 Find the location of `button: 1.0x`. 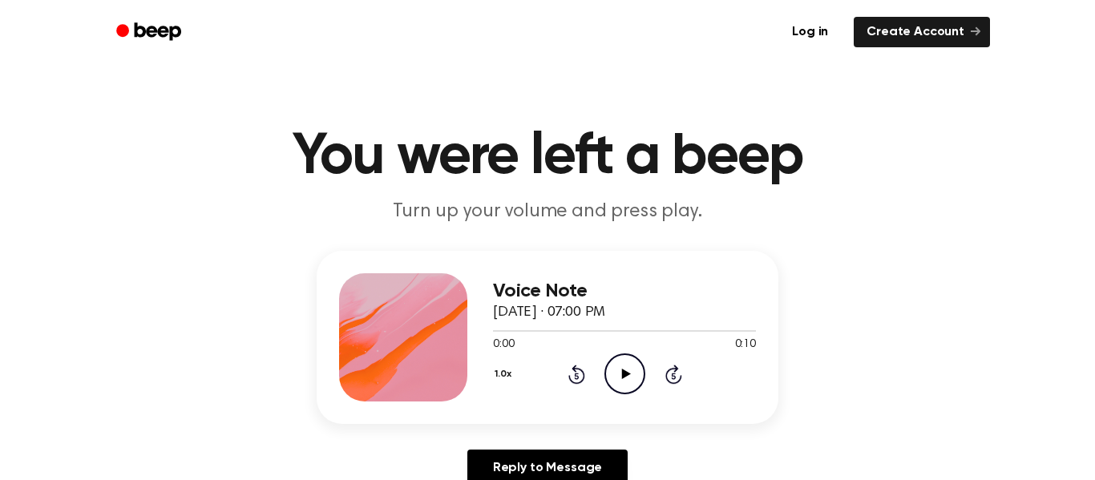

button: 1.0x is located at coordinates (505, 374).